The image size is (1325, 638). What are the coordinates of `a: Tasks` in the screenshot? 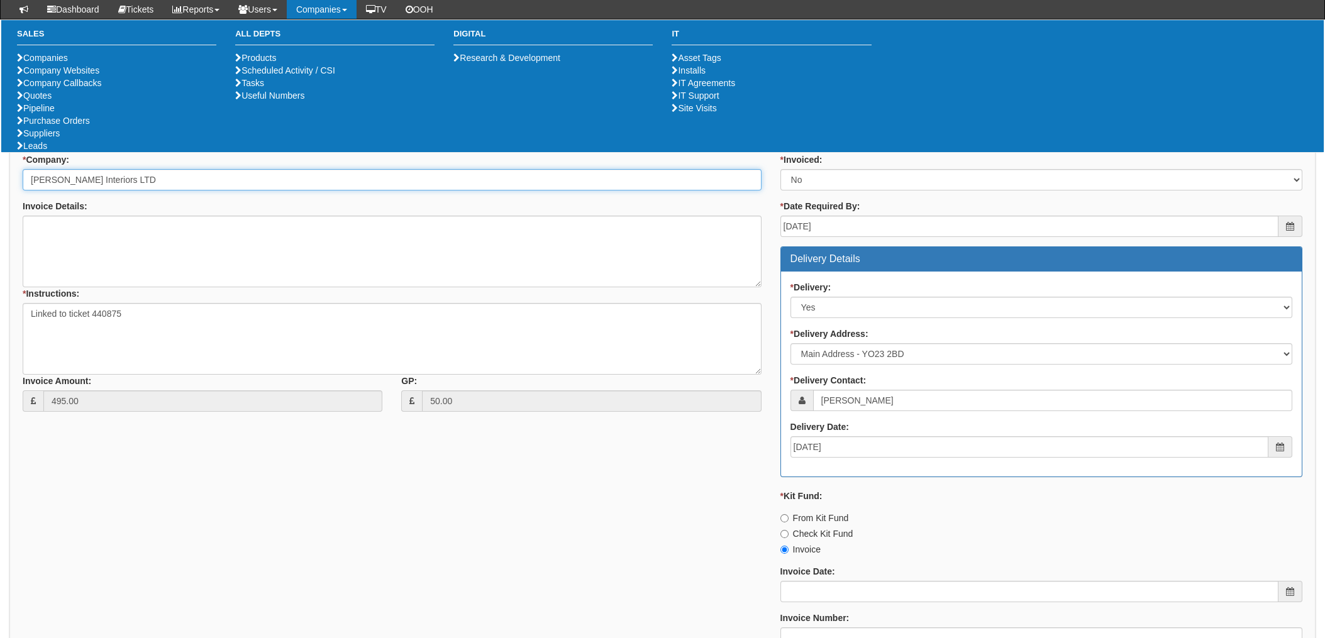 It's located at (250, 83).